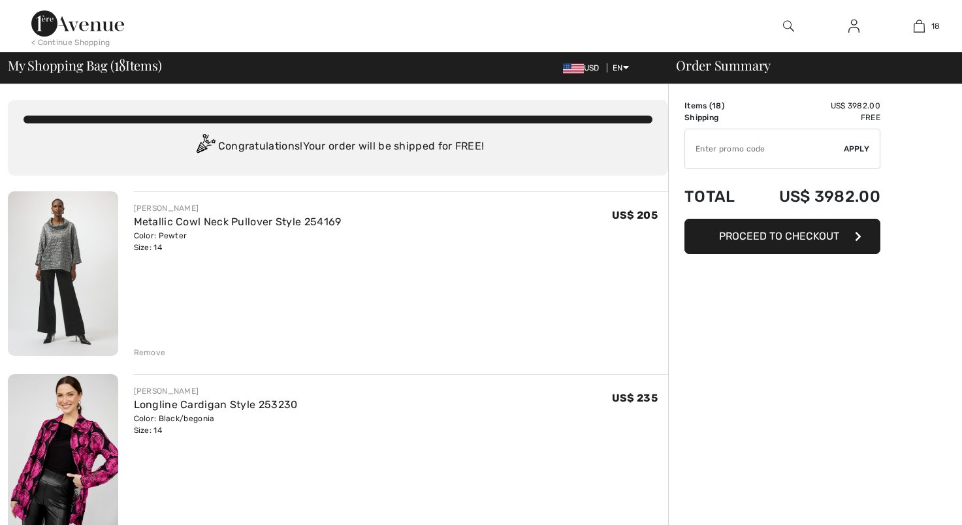 Image resolution: width=962 pixels, height=525 pixels. What do you see at coordinates (238, 242) in the screenshot?
I see `div: Color: Pewter Size: 14` at bounding box center [238, 242].